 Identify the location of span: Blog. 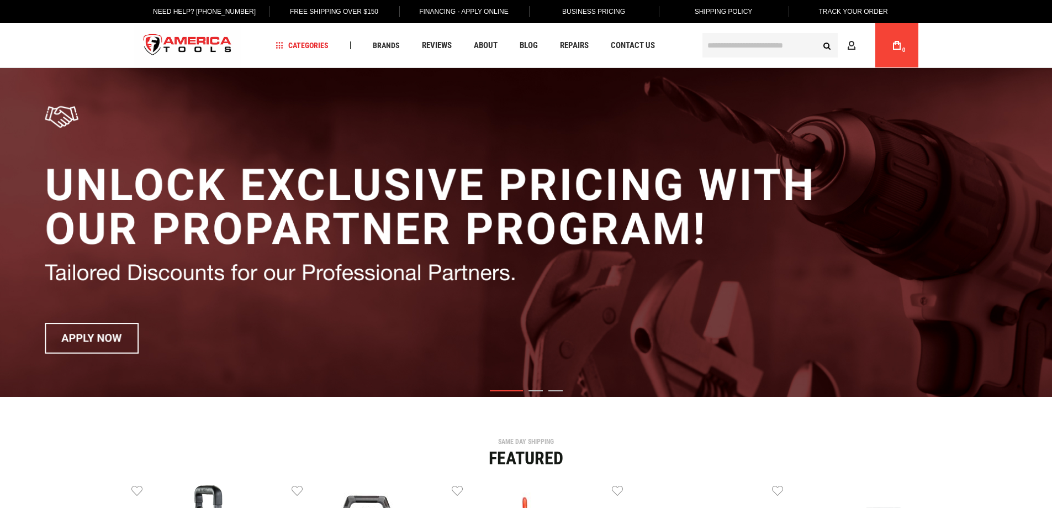
(529, 45).